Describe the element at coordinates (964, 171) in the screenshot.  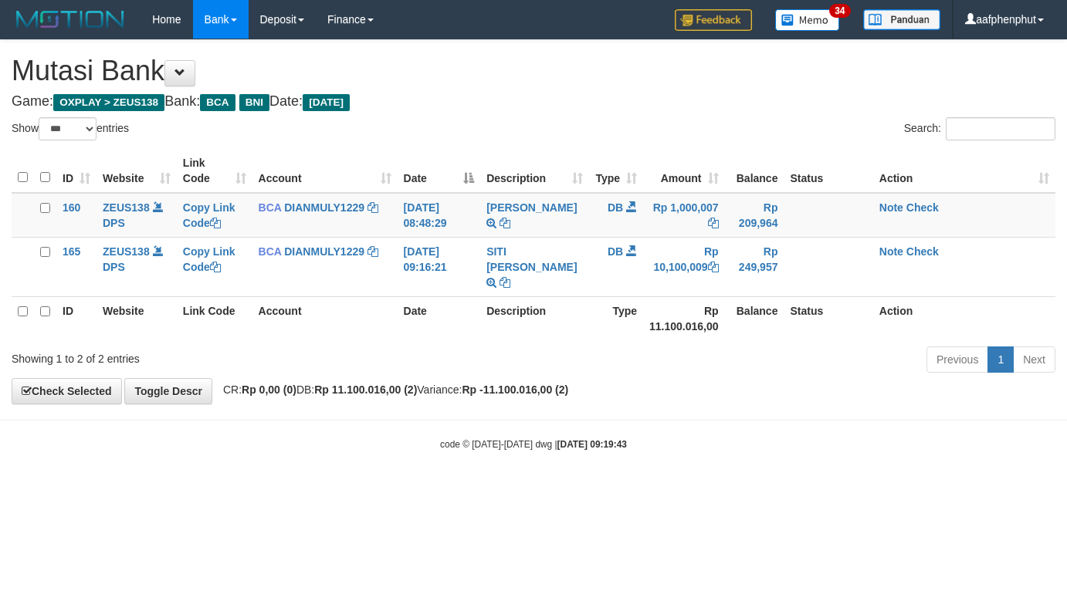
I see `th: Action: activate to sort column ascending` at that location.